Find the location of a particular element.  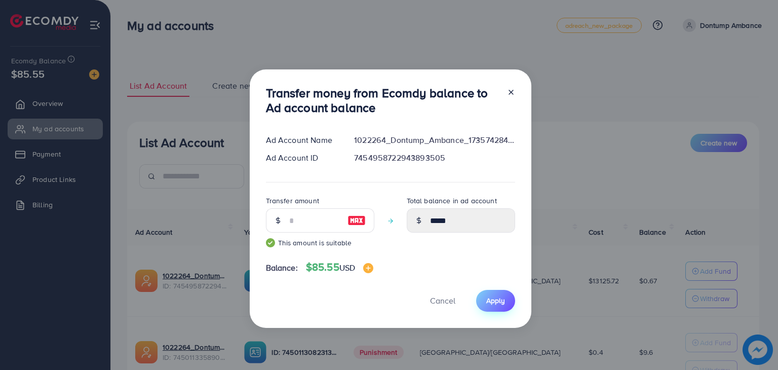

span: USD is located at coordinates (347, 267).